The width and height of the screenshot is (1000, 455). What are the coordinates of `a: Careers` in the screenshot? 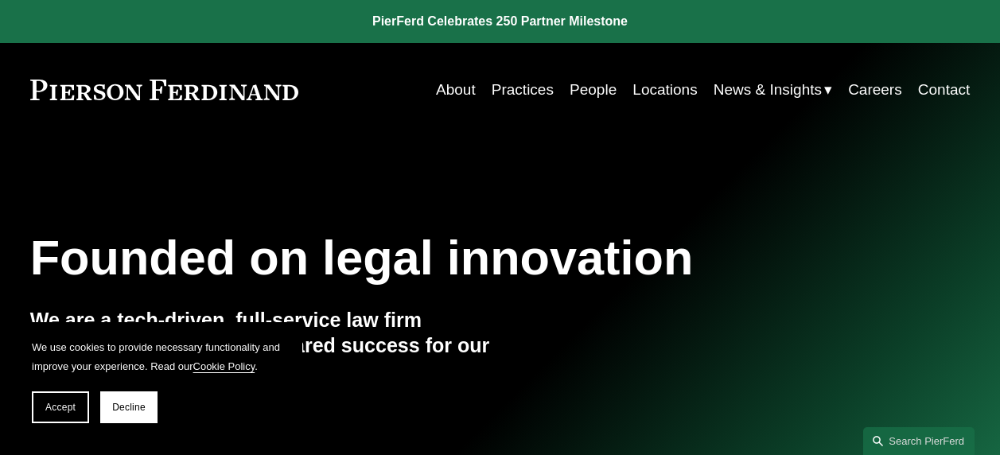 It's located at (875, 90).